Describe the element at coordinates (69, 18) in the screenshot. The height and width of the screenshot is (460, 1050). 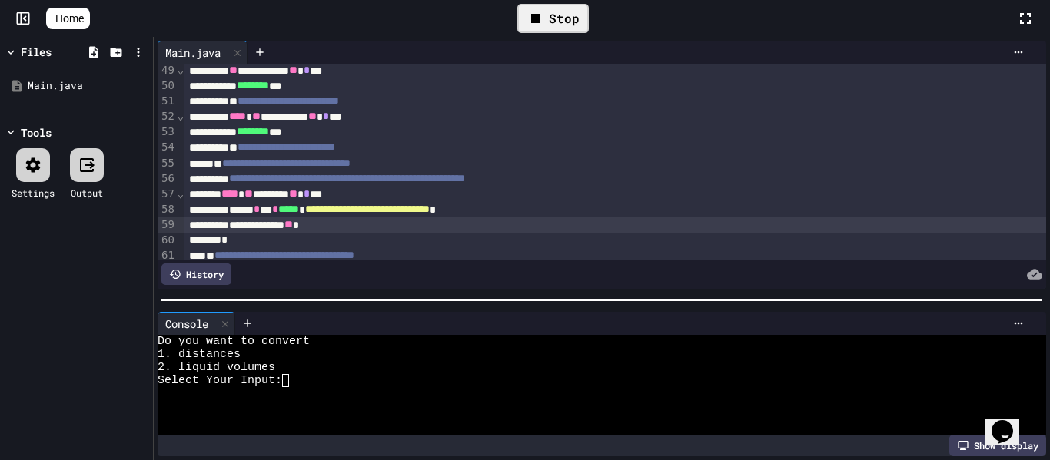
I see `span: Home` at that location.